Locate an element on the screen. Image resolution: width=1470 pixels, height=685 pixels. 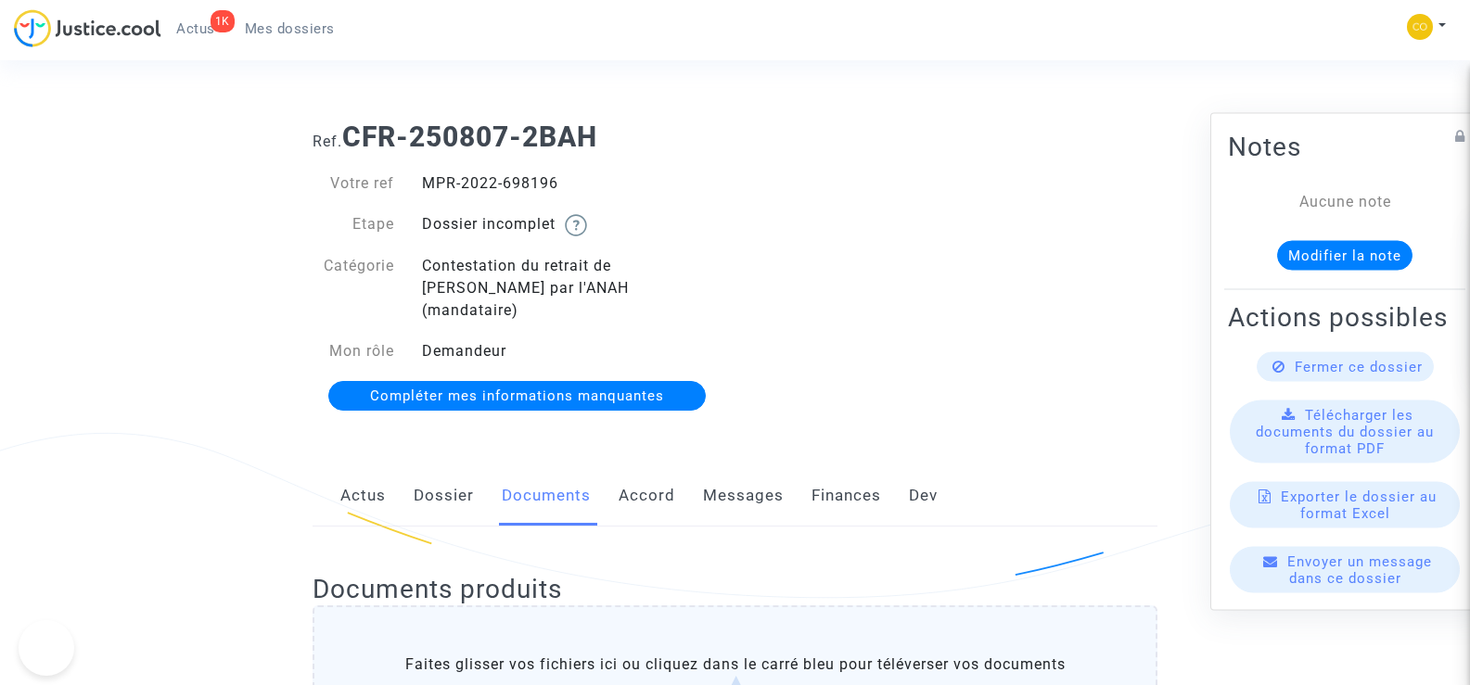
span: Ref. is located at coordinates (327, 141).